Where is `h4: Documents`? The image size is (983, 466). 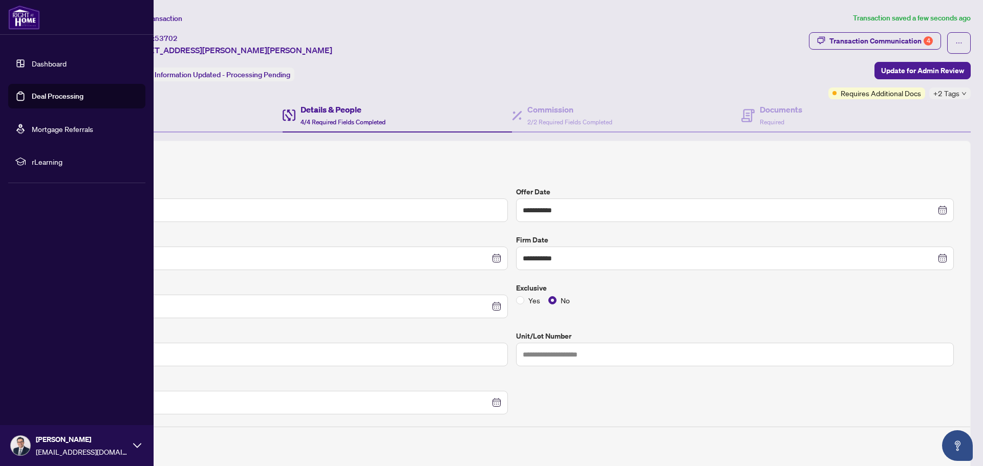 h4: Documents is located at coordinates (780, 110).